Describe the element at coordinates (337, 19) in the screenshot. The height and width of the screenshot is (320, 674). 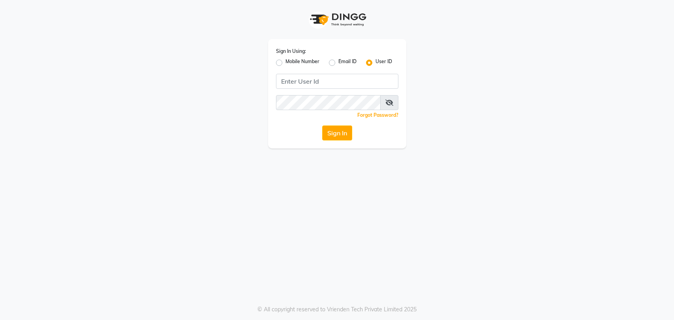
I see `img: logo1.svg` at that location.